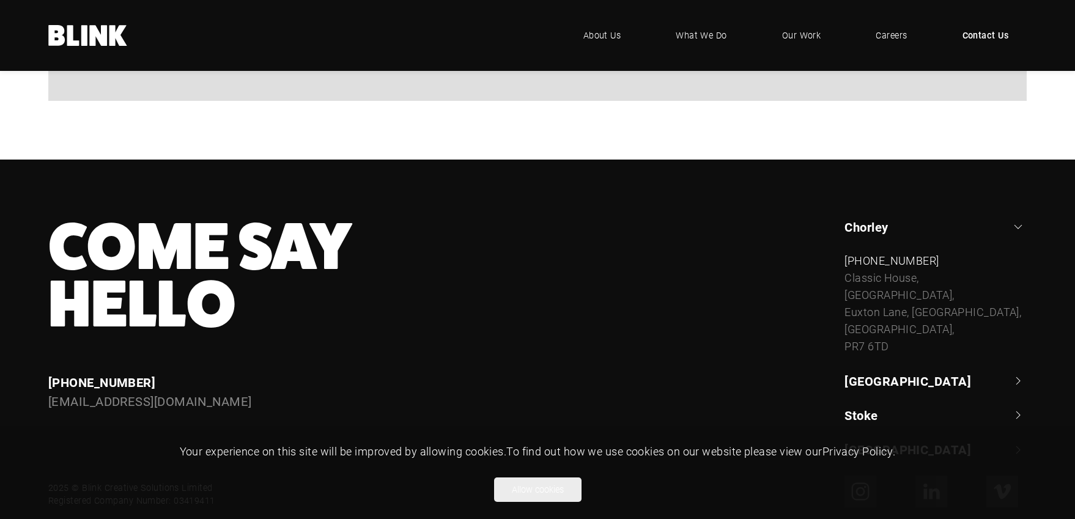  What do you see at coordinates (602, 35) in the screenshot?
I see `span: About Us` at bounding box center [602, 35].